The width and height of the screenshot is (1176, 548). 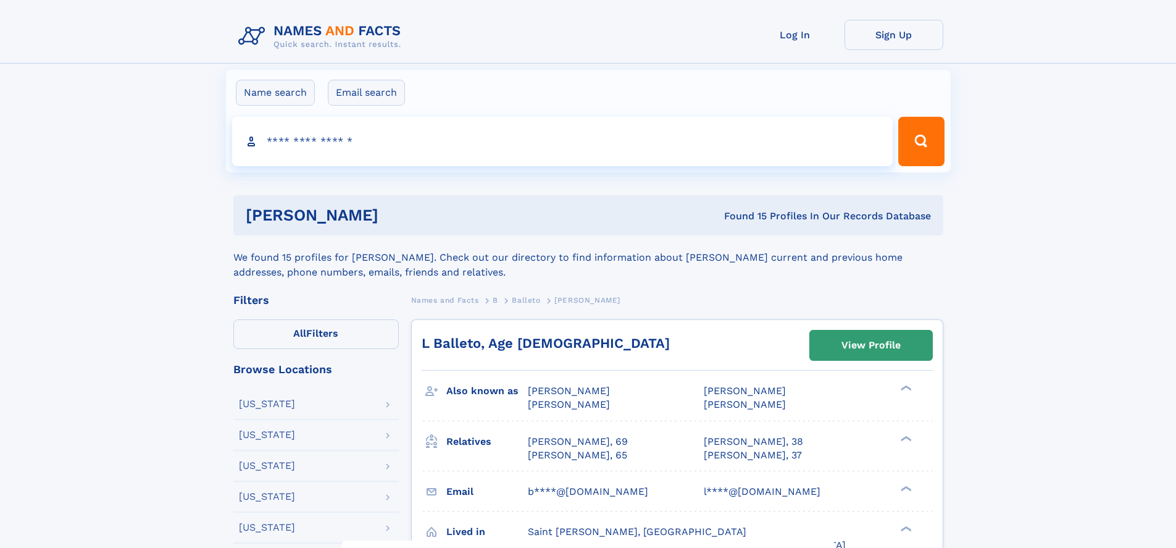 I want to click on h3: Email, so click(x=487, y=491).